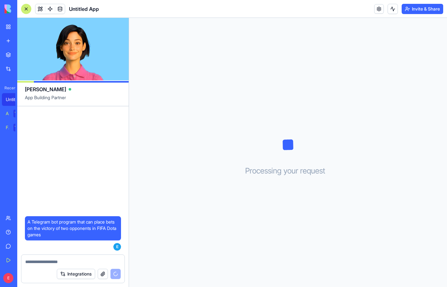 This screenshot has height=287, width=447. What do you see at coordinates (24, 9) in the screenshot?
I see `img: logo` at bounding box center [24, 9].